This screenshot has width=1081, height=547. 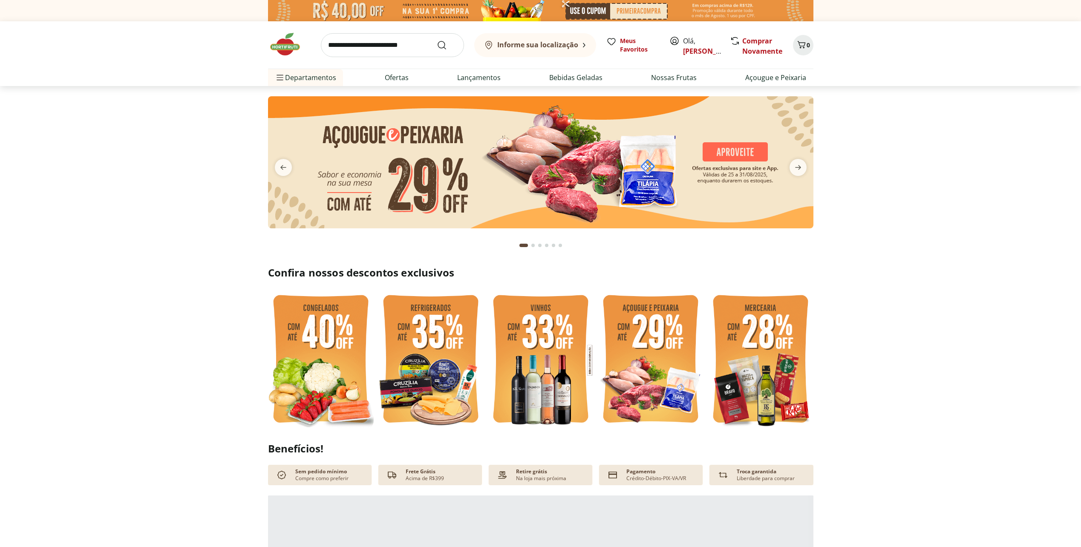 What do you see at coordinates (289, 44) in the screenshot?
I see `img: Hortifruti` at bounding box center [289, 44].